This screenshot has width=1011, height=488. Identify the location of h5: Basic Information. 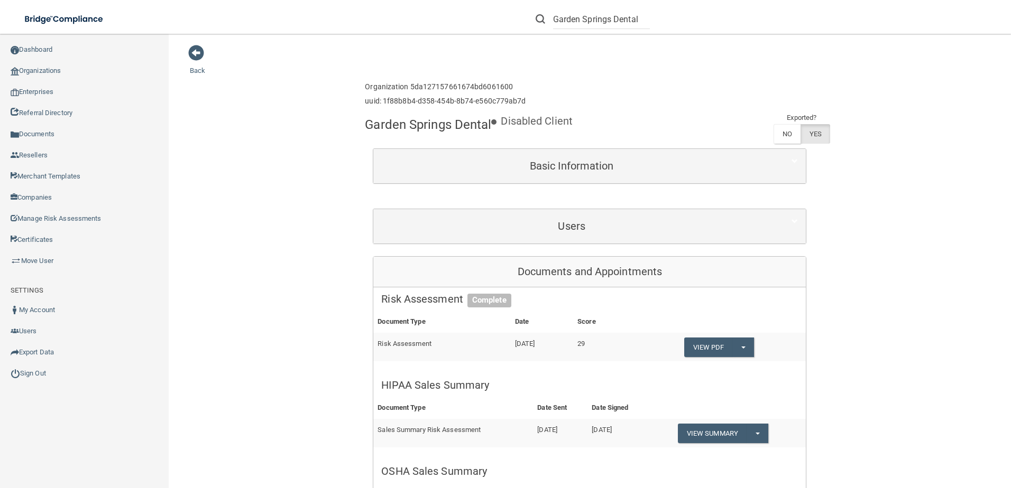
(571, 166).